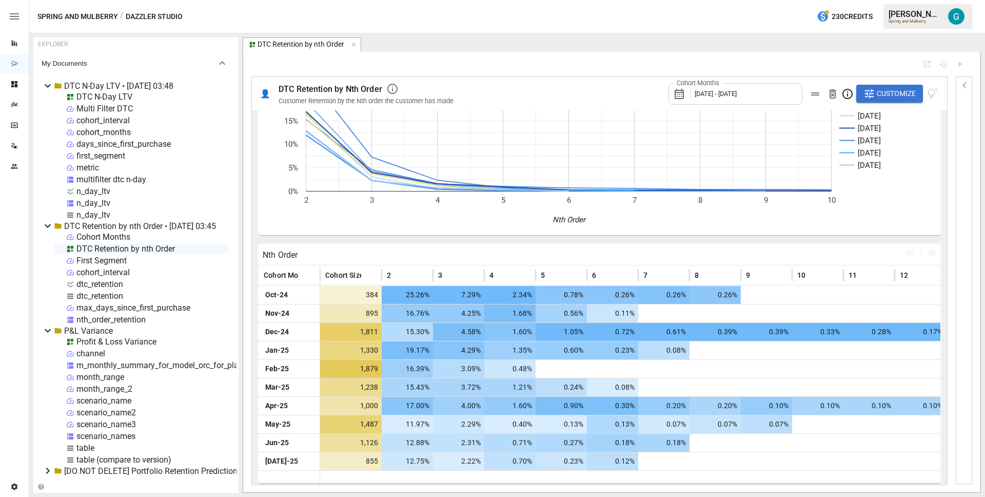 The height and width of the screenshot is (497, 985). I want to click on span: 2, so click(389, 275).